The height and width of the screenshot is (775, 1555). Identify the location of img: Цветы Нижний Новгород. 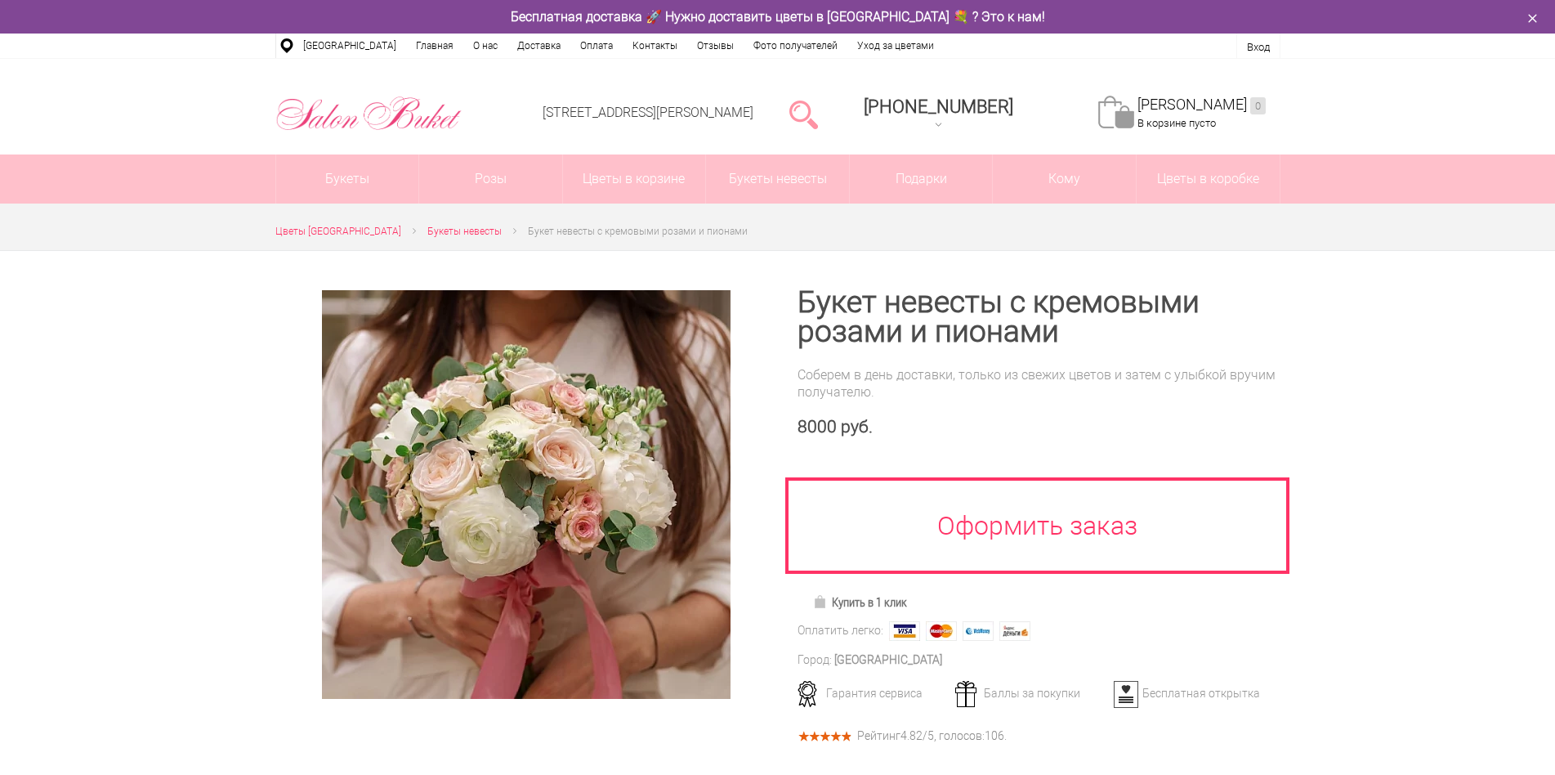
(368, 114).